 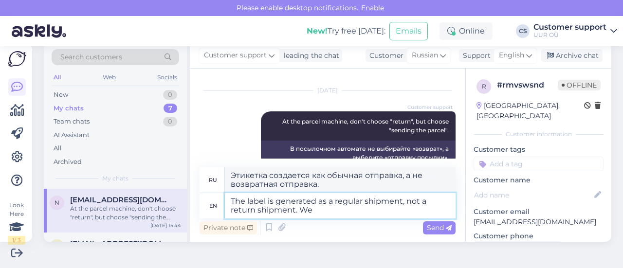 I want to click on div: CS, so click(x=523, y=31).